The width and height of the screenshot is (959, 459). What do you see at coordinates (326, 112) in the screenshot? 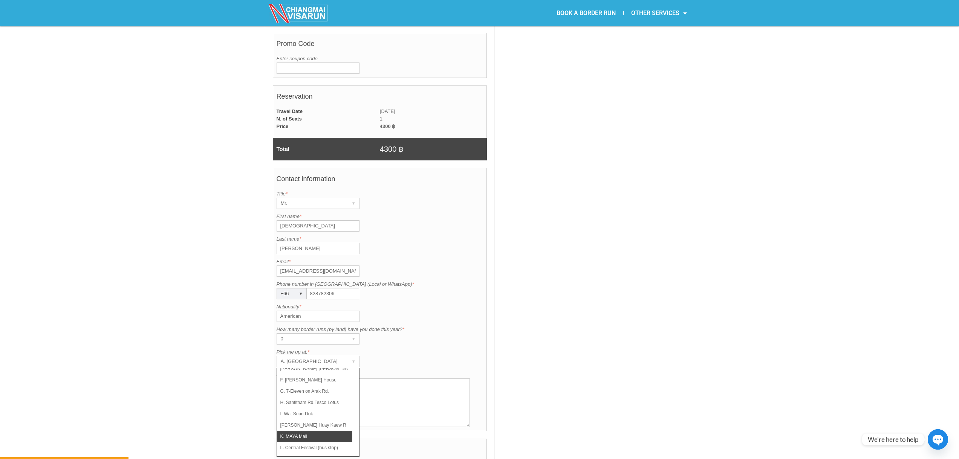
I see `td: Travel Date` at bounding box center [326, 112].